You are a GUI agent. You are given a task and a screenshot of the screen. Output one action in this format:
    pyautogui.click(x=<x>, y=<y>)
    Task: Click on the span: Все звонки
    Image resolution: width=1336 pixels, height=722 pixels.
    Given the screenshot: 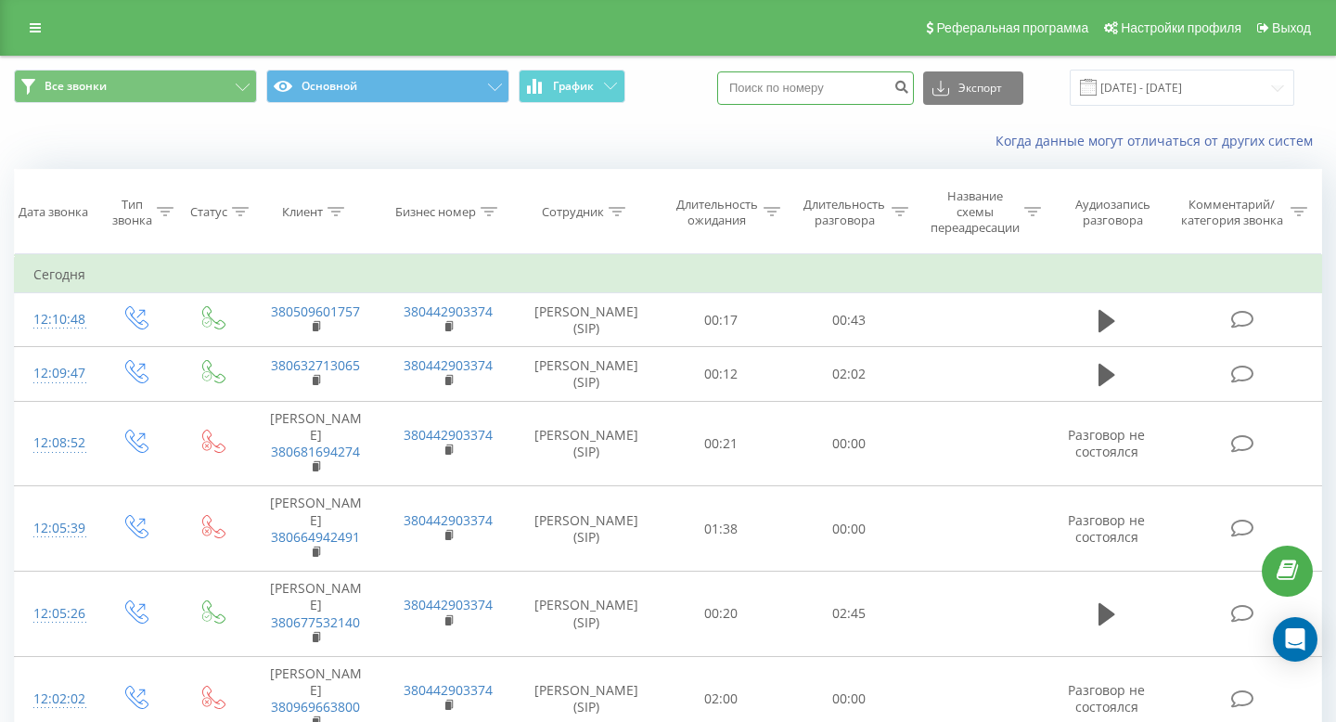 What is the action you would take?
    pyautogui.click(x=75, y=86)
    